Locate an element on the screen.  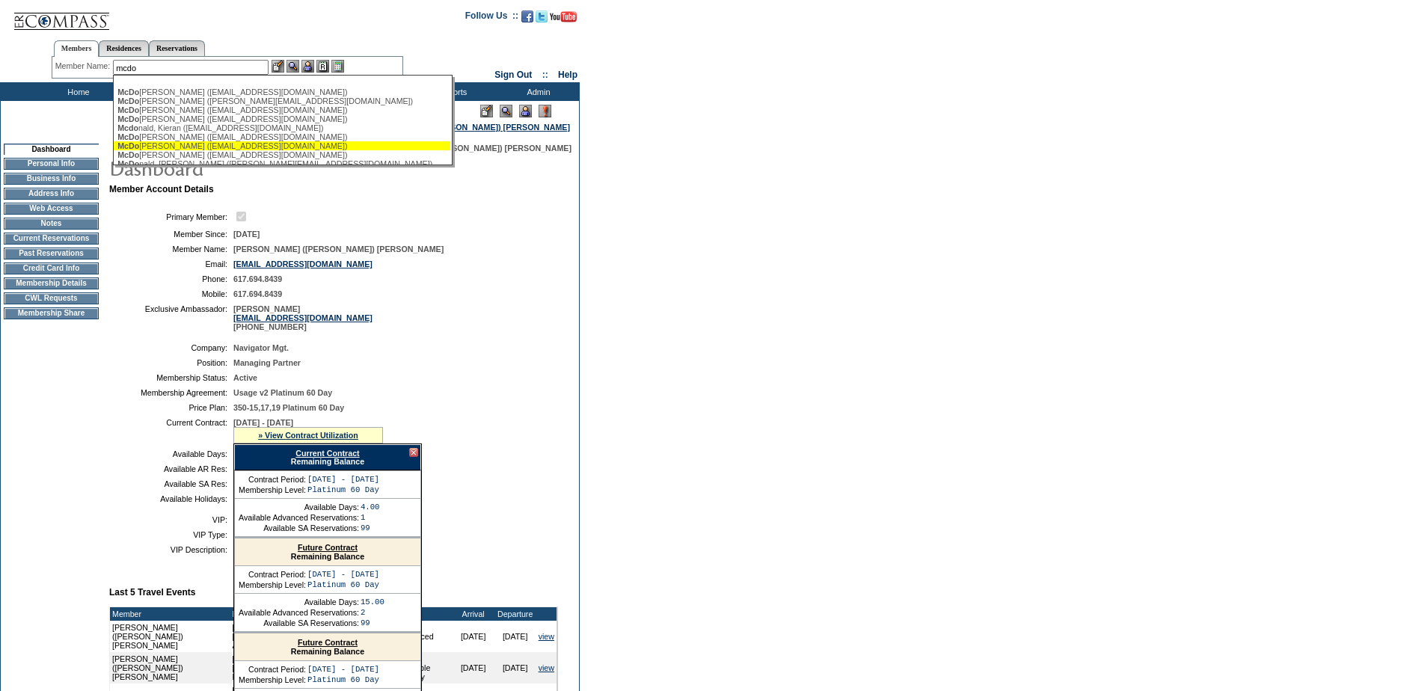
td: Advanced is located at coordinates (423, 637).